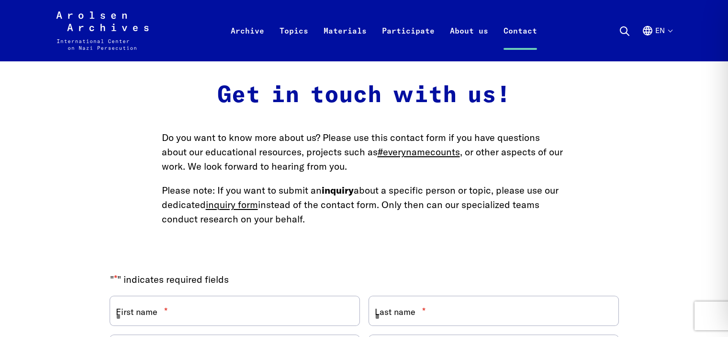 This screenshot has width=728, height=337. Describe the element at coordinates (364, 279) in the screenshot. I see `p: " " indicates required fields` at that location.